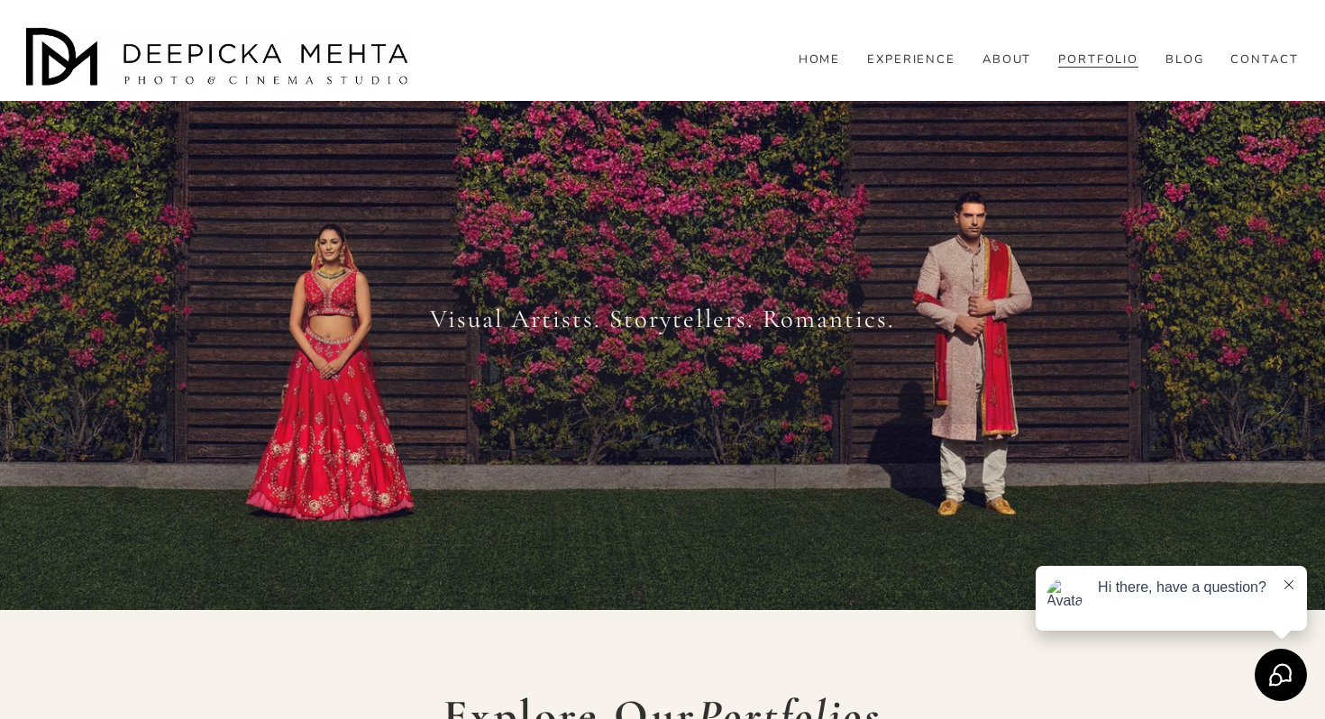  Describe the element at coordinates (1007, 60) in the screenshot. I see `a: ABOUT` at that location.